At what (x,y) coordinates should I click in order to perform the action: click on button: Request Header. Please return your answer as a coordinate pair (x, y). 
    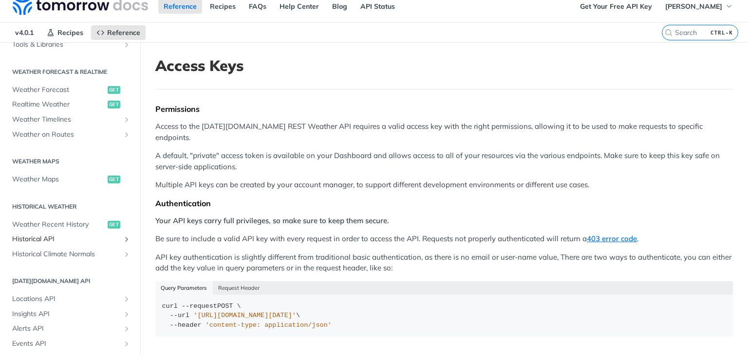
    Looking at the image, I should click on (239, 288).